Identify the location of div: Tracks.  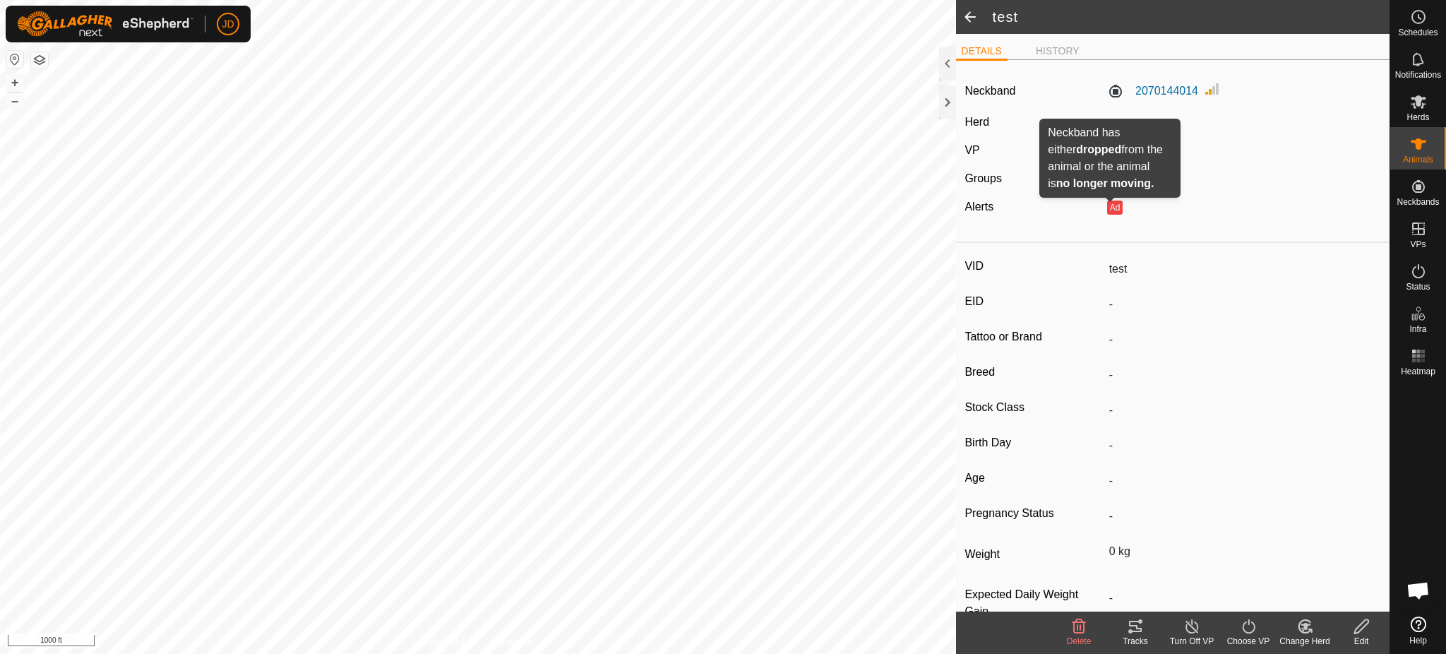
(1135, 641).